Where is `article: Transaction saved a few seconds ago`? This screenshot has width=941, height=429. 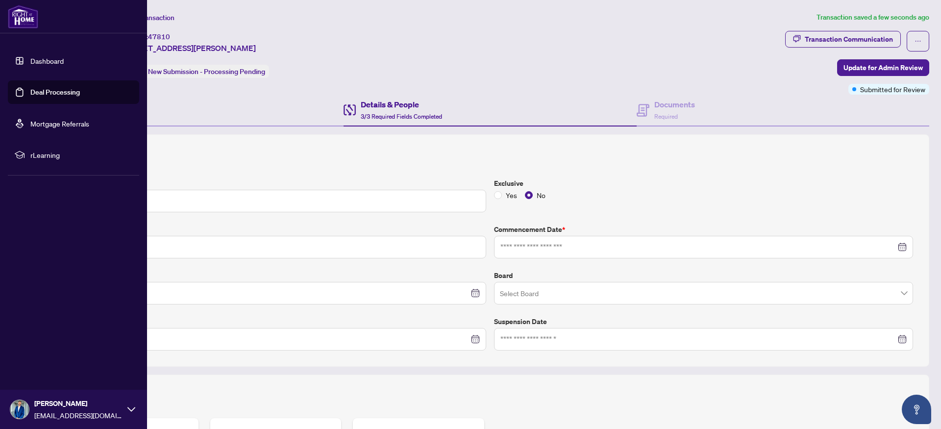 article: Transaction saved a few seconds ago is located at coordinates (873, 17).